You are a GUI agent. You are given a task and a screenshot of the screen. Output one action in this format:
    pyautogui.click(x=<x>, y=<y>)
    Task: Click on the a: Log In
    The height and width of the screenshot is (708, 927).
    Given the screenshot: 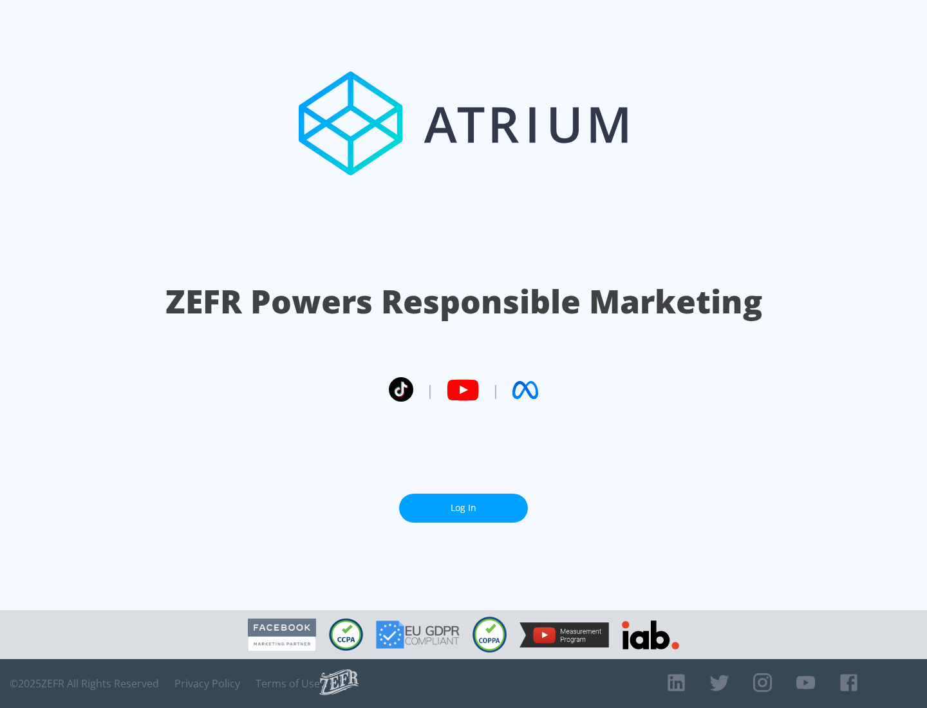 What is the action you would take?
    pyautogui.click(x=464, y=508)
    